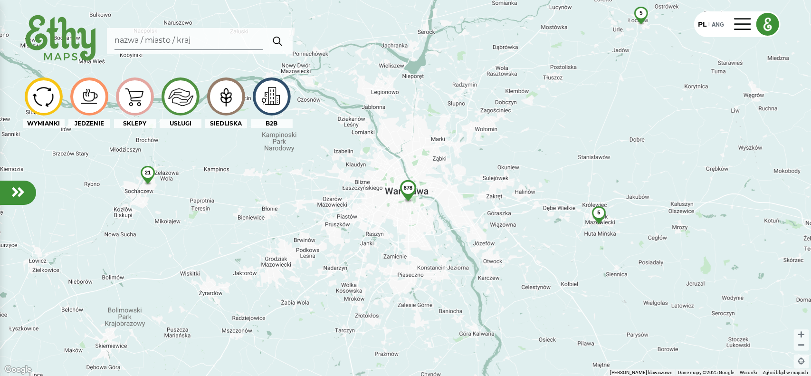  Describe the element at coordinates (277, 41) in the screenshot. I see `img: search.svg` at that location.